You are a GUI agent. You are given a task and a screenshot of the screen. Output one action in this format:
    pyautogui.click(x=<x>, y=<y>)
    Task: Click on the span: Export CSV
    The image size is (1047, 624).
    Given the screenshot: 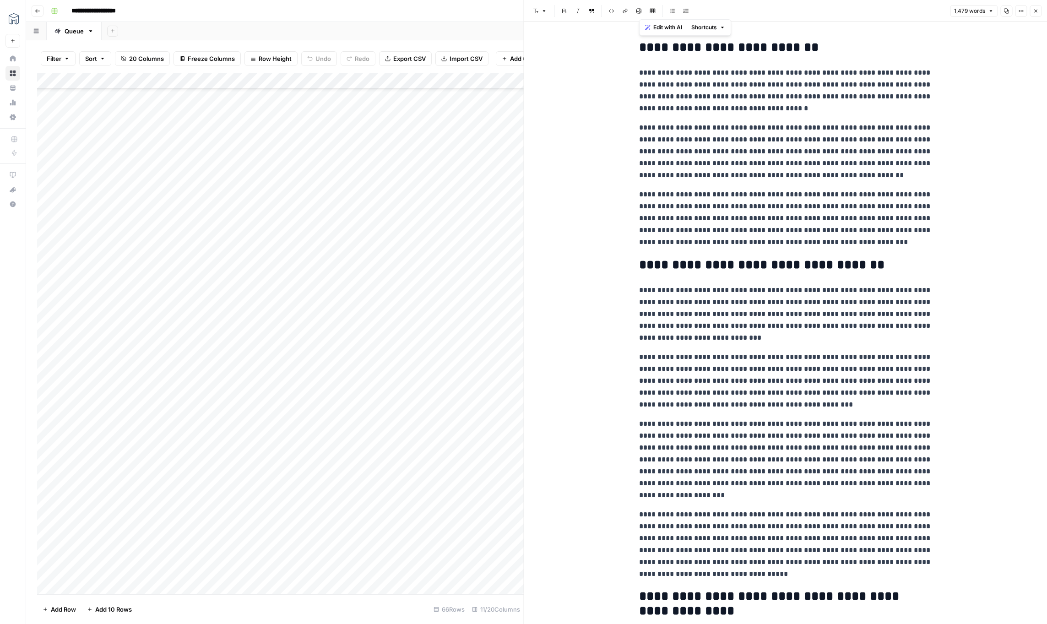 What is the action you would take?
    pyautogui.click(x=409, y=59)
    